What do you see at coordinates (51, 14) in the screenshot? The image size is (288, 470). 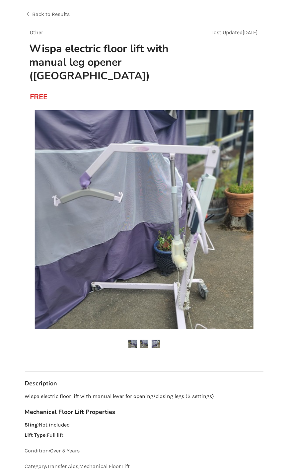 I see `span: Back to Results` at bounding box center [51, 14].